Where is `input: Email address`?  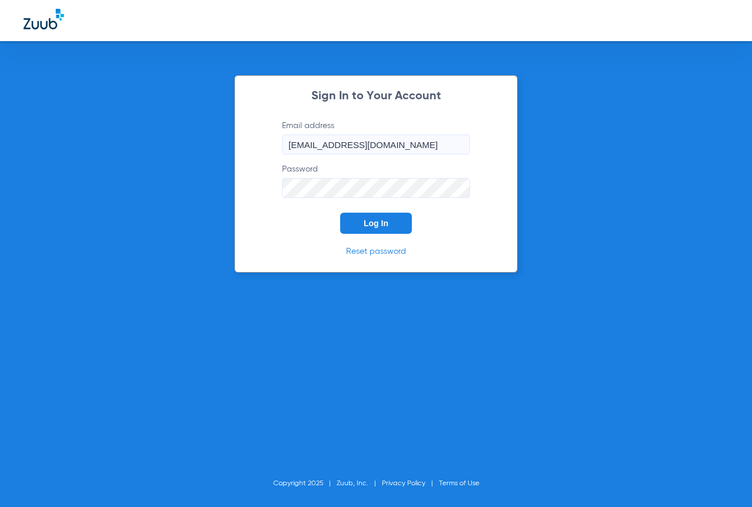 input: Email address is located at coordinates (376, 145).